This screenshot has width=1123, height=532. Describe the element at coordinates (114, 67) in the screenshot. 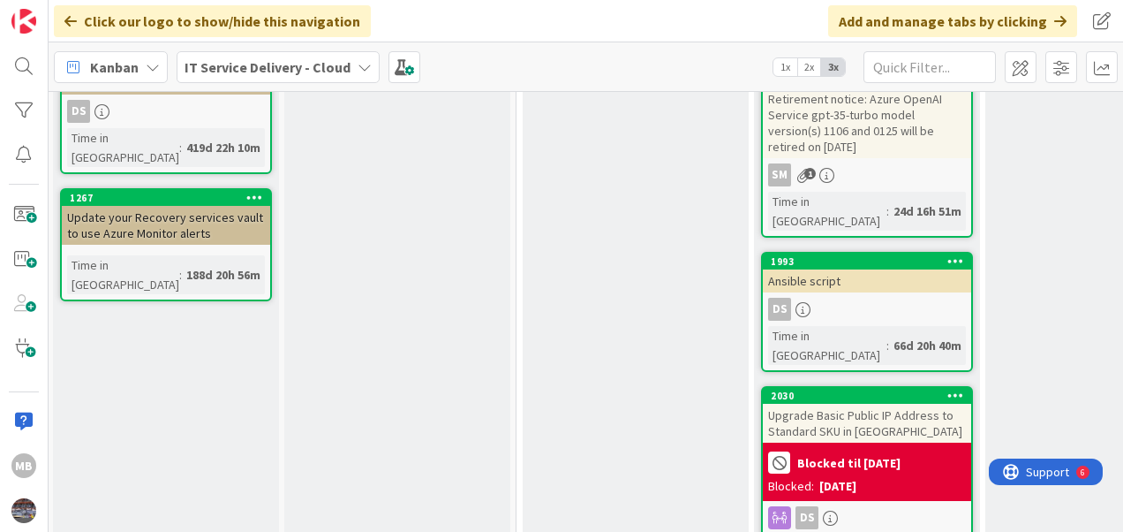

I see `span: Kanban` at that location.